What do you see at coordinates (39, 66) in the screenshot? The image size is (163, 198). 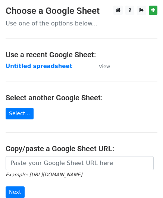 I see `strong: Untitled spreadsheet` at bounding box center [39, 66].